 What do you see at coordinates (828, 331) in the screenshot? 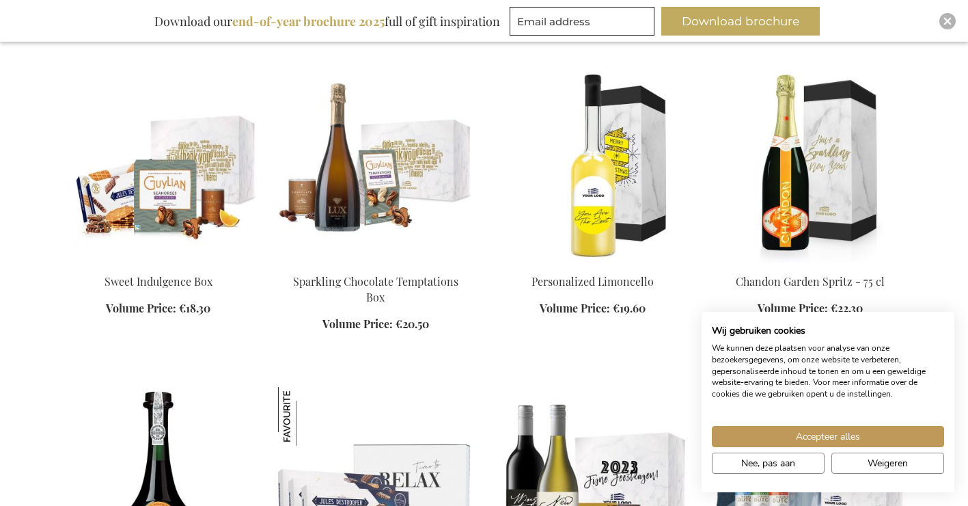
I see `h2: Wij gebruiken cookies` at bounding box center [828, 331].